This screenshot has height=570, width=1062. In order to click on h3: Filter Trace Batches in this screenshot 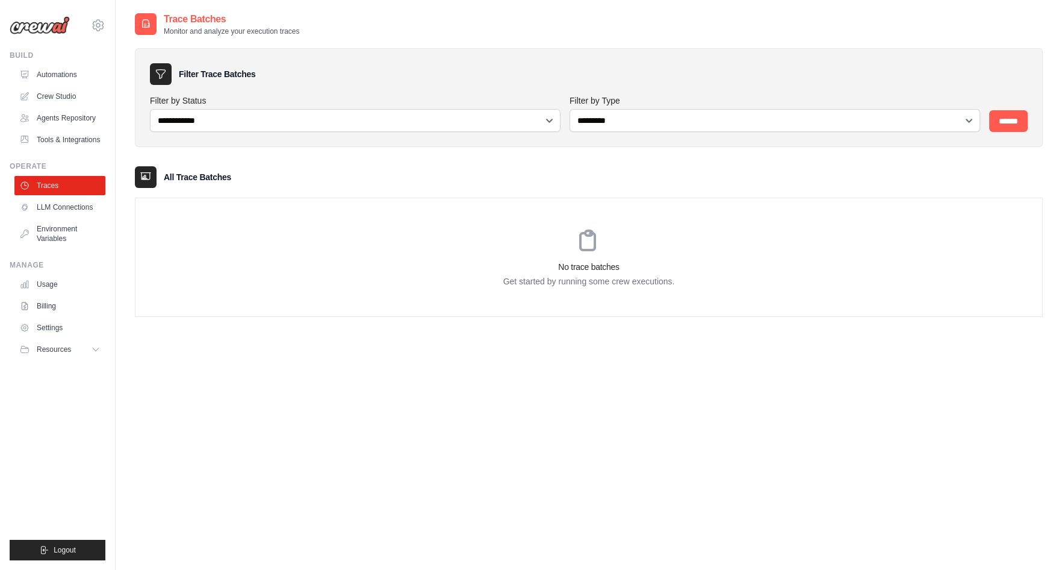, I will do `click(217, 74)`.